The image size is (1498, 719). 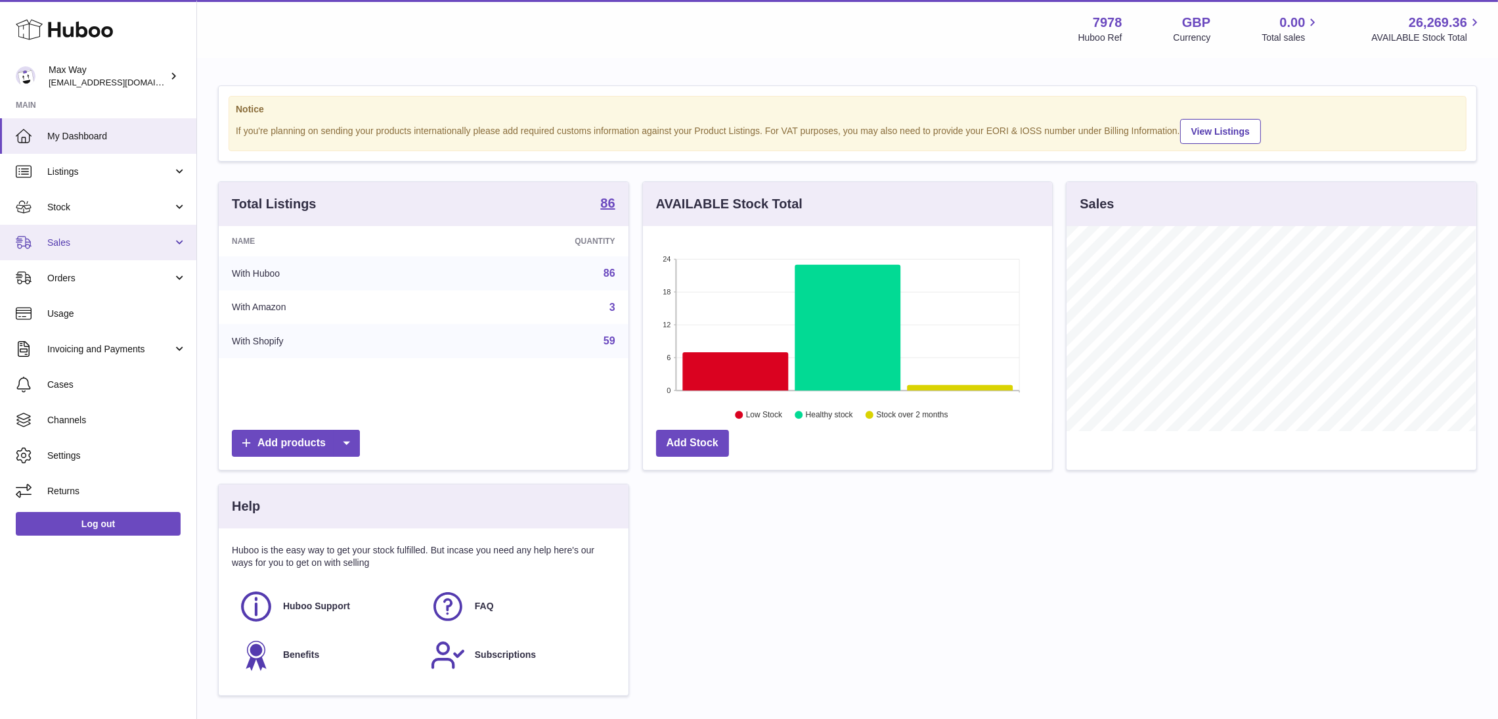 What do you see at coordinates (108, 76) in the screenshot?
I see `div: Max Way` at bounding box center [108, 76].